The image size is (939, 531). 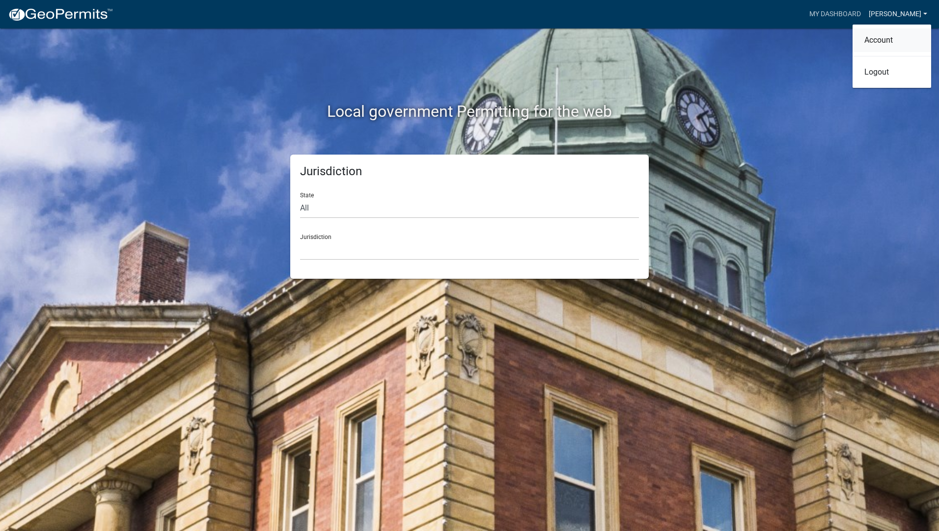 What do you see at coordinates (891, 72) in the screenshot?
I see `a: Logout` at bounding box center [891, 72].